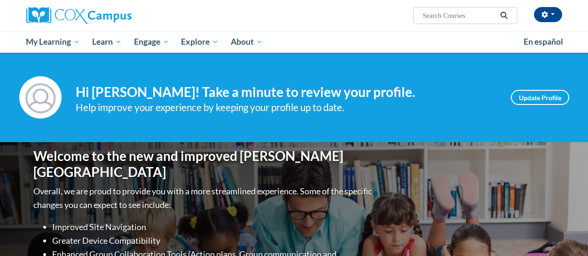 The image size is (588, 256). What do you see at coordinates (204, 198) in the screenshot?
I see `p: Overall, we are proud to provide you with a more streamlined experience. Some of the specific cha...` at bounding box center [204, 198].